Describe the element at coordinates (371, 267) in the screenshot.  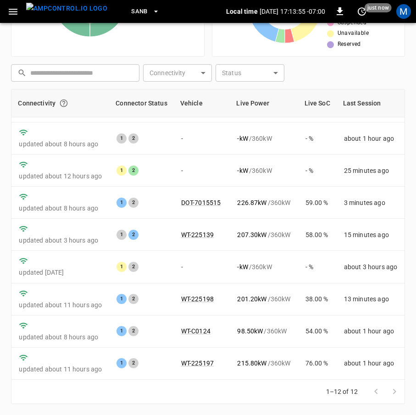
I see `td: about 3 hours ago` at that location.